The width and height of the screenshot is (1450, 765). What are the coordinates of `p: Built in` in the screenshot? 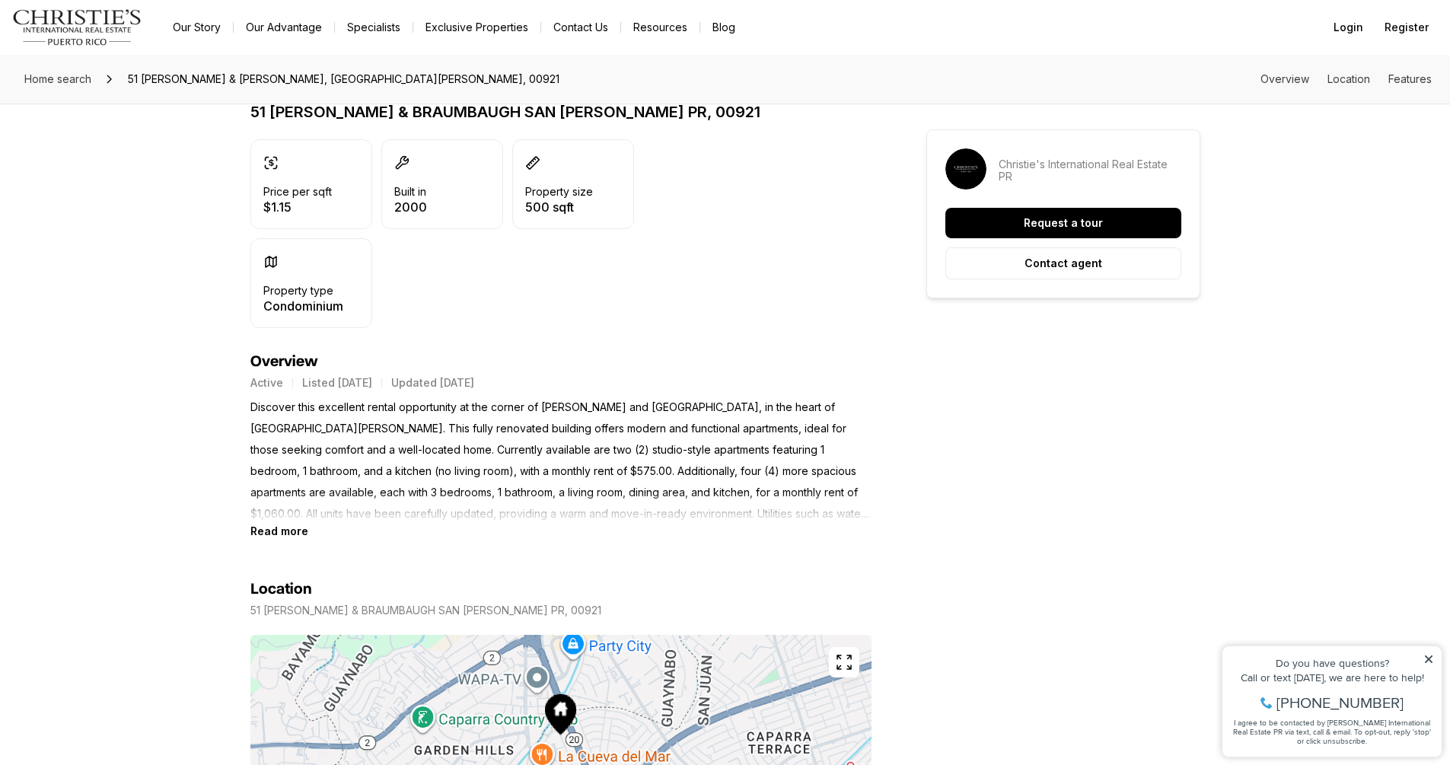 It's located at (410, 192).